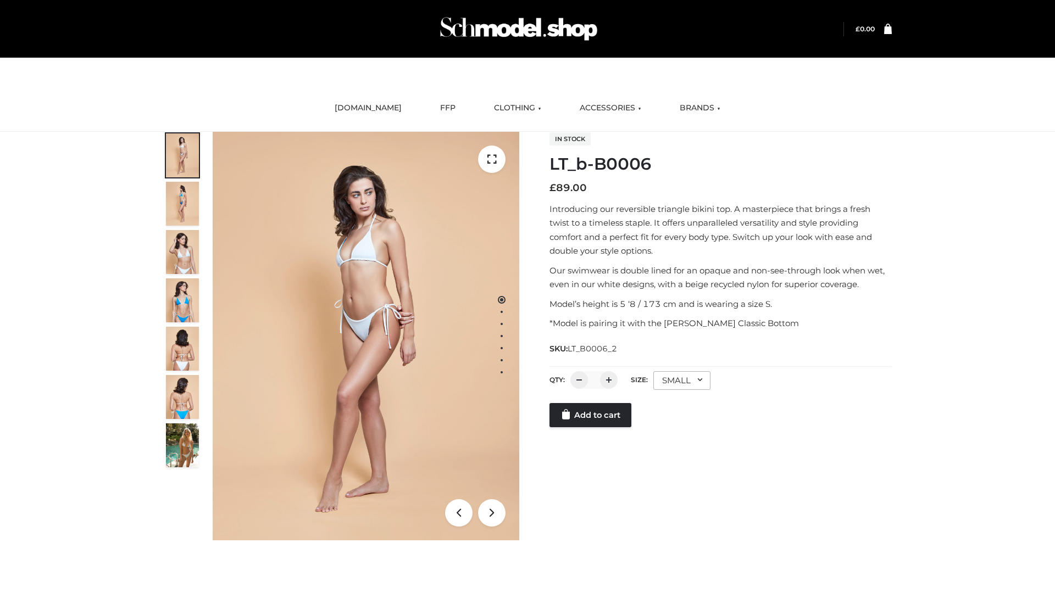  Describe the element at coordinates (865, 29) in the screenshot. I see `bdi: 0.00` at that location.